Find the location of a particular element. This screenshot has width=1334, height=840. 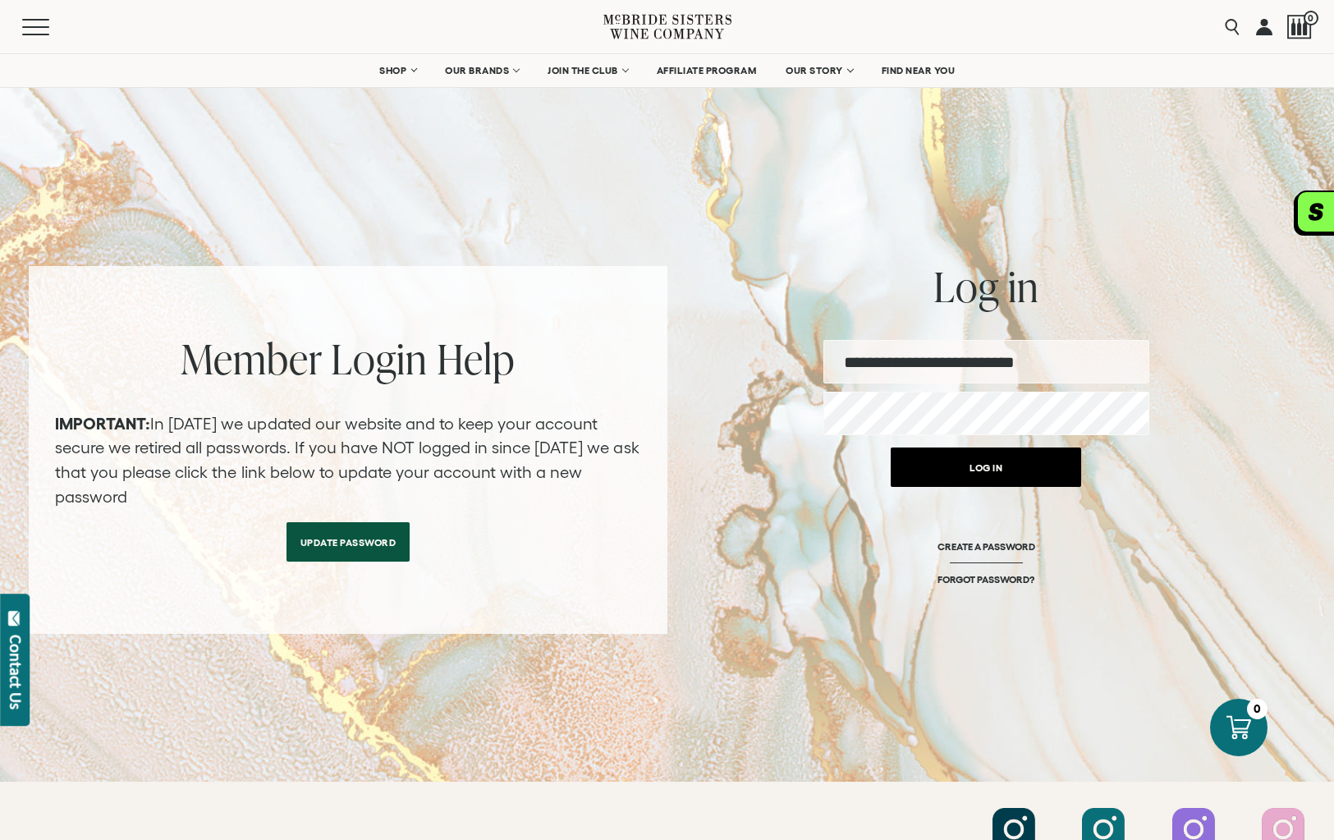

a: FIND NEAR YOU is located at coordinates (919, 71).